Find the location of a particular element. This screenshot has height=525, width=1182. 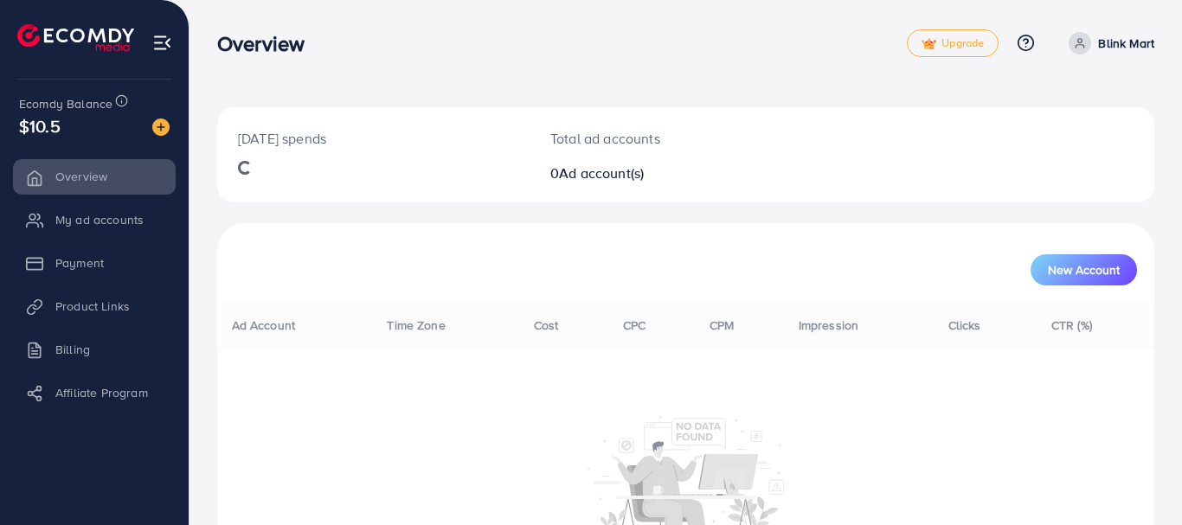

span: $10.5 is located at coordinates (40, 125).